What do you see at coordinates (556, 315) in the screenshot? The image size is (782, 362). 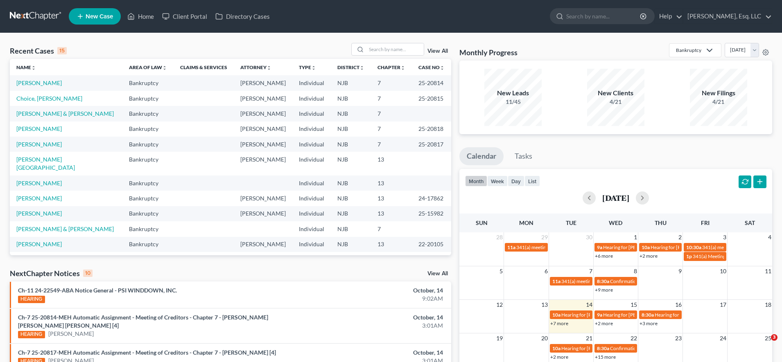 I see `span: 10a` at bounding box center [556, 315].